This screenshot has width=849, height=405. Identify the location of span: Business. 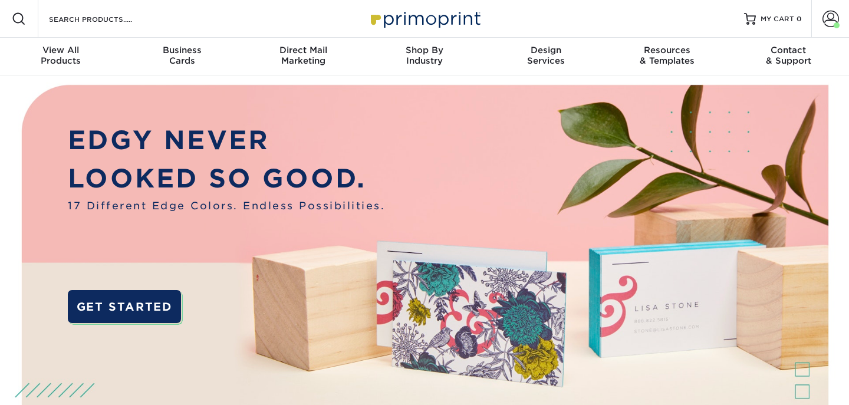
(182, 50).